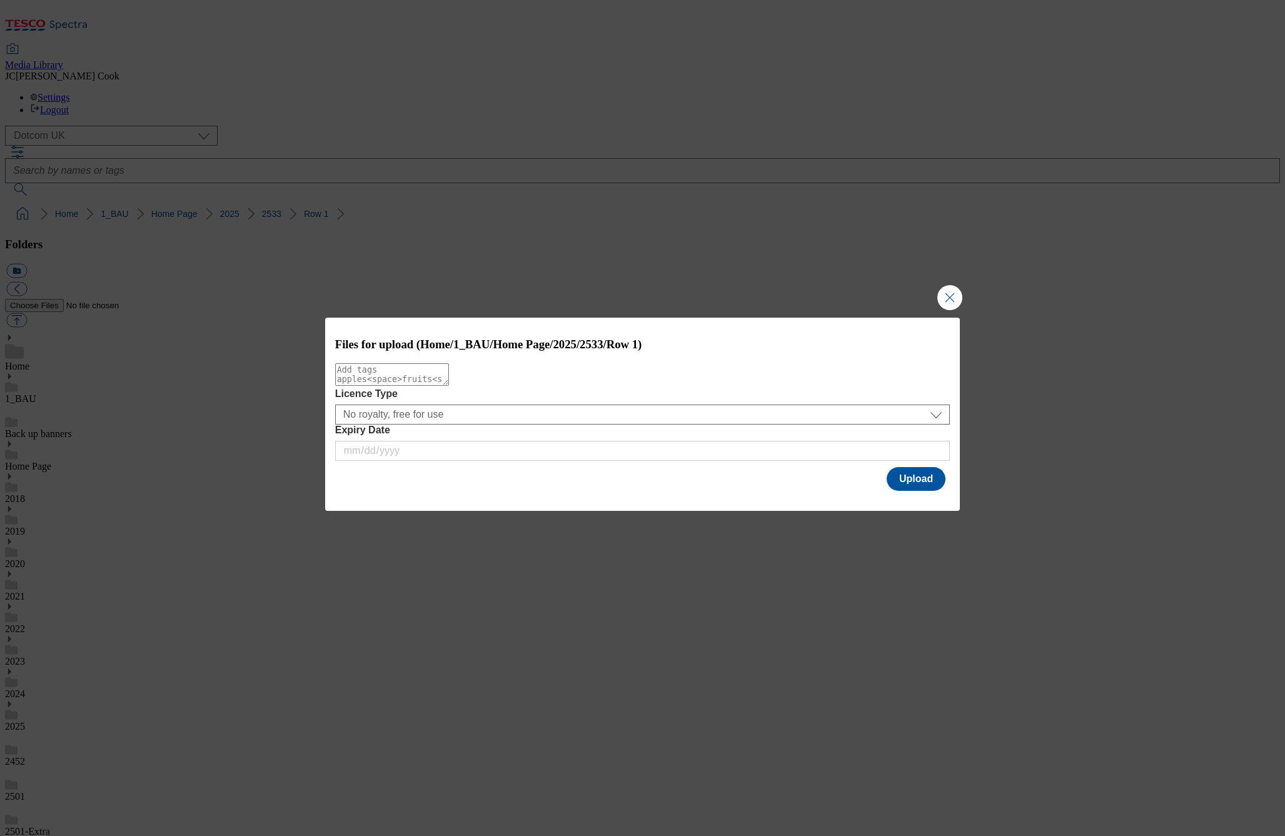 The image size is (1285, 836). Describe the element at coordinates (643, 344) in the screenshot. I see `h3: Files for upload (Home/1_BAU/Home Page/2025/2533/Row 1)` at that location.